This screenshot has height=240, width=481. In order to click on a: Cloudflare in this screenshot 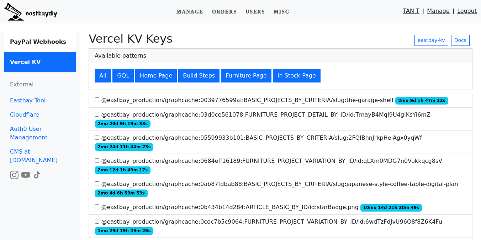, I will do `click(40, 115)`.